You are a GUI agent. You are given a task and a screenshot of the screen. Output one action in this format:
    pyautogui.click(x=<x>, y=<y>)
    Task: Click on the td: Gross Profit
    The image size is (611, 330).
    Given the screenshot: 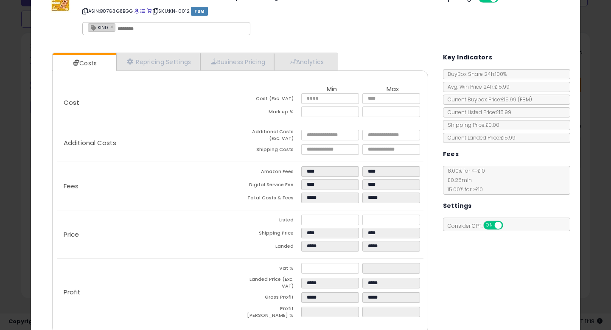 What is the action you would take?
    pyautogui.click(x=271, y=299)
    